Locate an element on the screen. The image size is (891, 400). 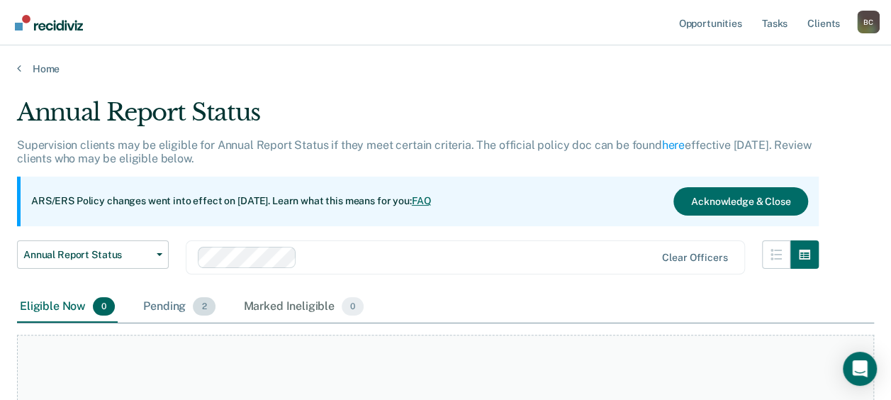
a: Home is located at coordinates (445, 69).